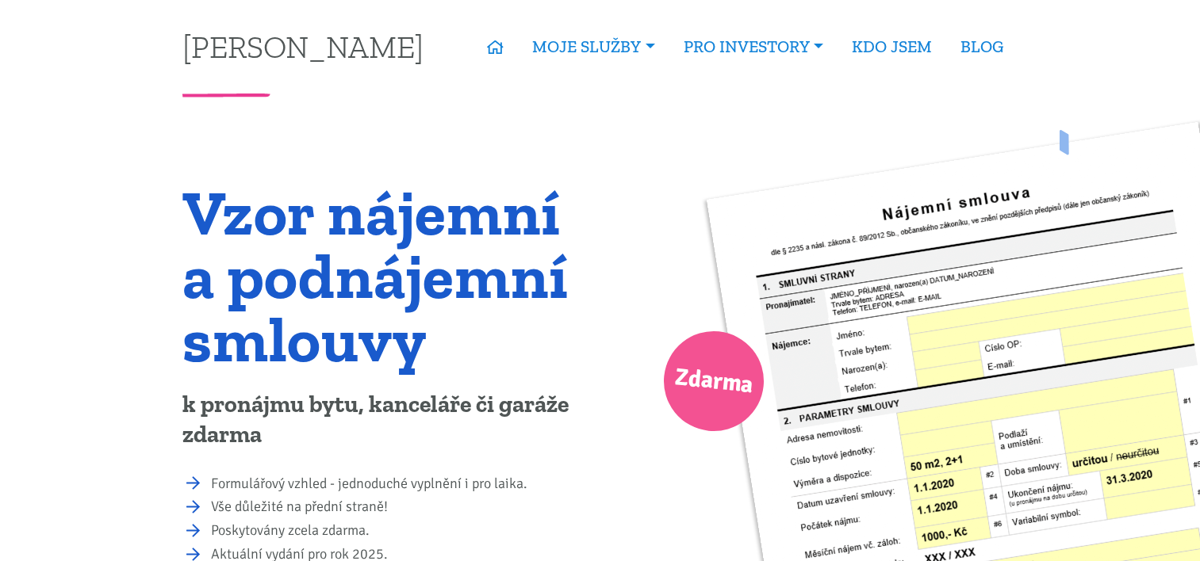 The height and width of the screenshot is (561, 1200). I want to click on p: k pronájmu bytu, kanceláře či garáže zdarma, so click(385, 420).